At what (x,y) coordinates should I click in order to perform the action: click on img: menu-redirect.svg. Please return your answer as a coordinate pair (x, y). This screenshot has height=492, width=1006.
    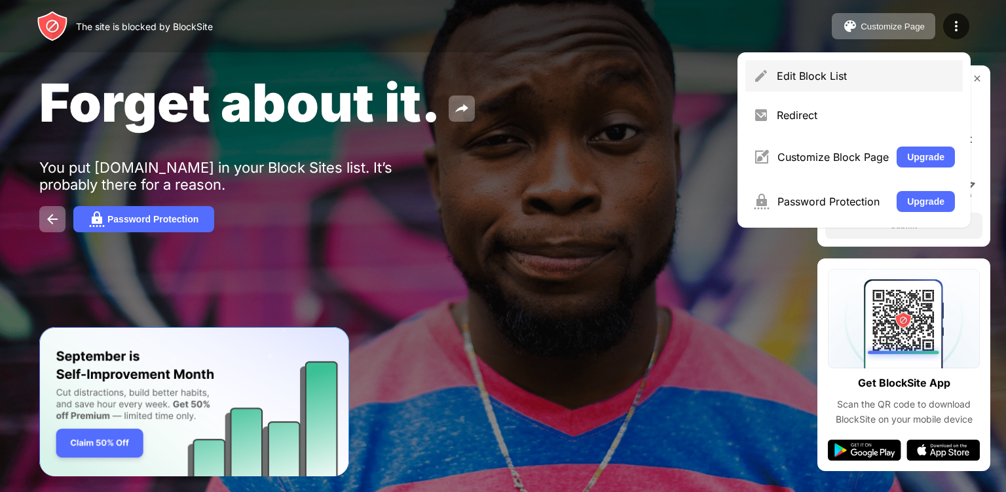
    Looking at the image, I should click on (761, 115).